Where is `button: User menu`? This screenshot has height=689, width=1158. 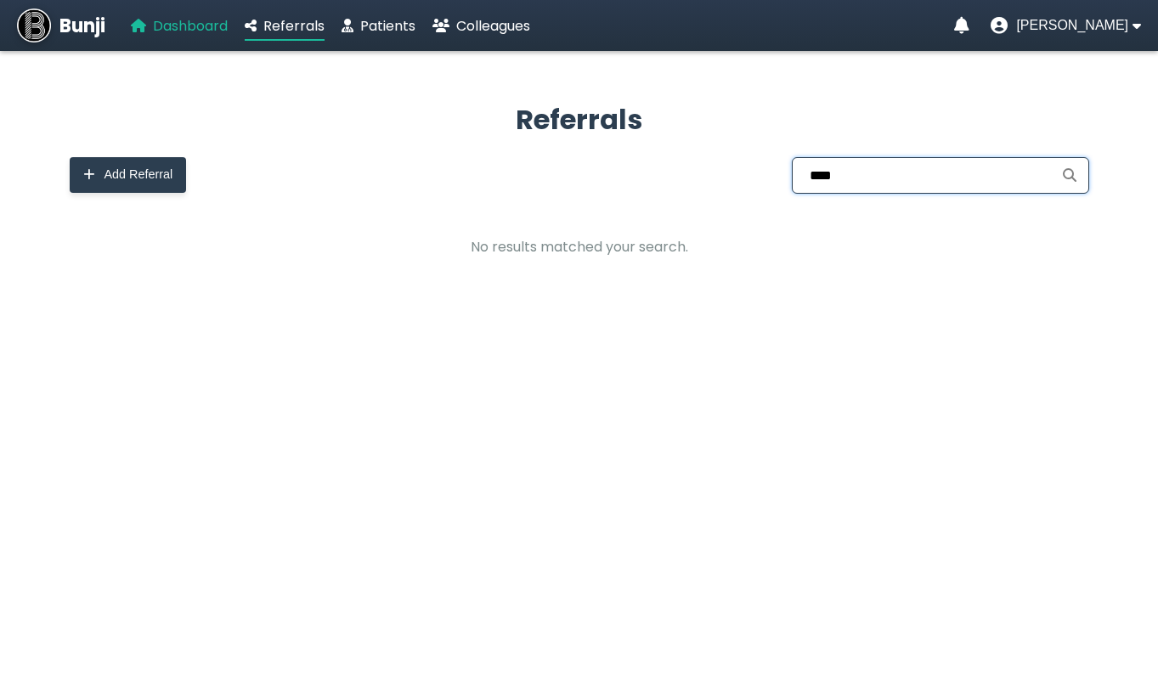 button: User menu is located at coordinates (1065, 25).